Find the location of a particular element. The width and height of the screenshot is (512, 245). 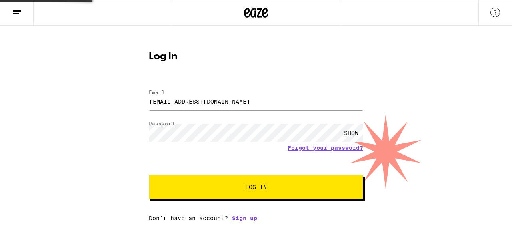

div: Don't have an account? is located at coordinates (256, 218).